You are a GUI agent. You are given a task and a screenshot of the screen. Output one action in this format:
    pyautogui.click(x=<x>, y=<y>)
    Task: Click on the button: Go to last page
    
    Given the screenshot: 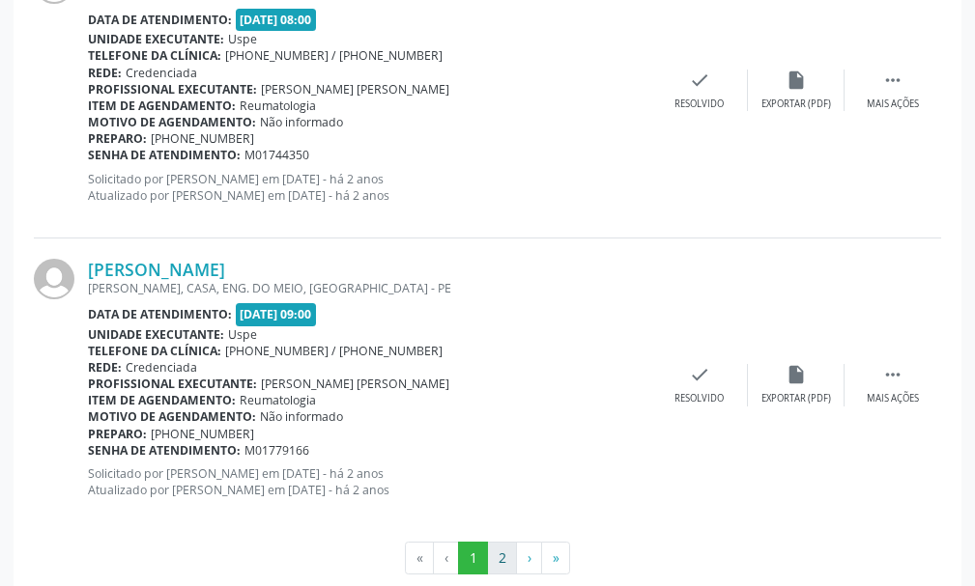 What is the action you would take?
    pyautogui.click(x=555, y=558)
    